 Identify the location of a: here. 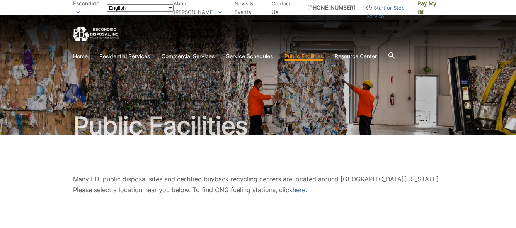
(299, 190).